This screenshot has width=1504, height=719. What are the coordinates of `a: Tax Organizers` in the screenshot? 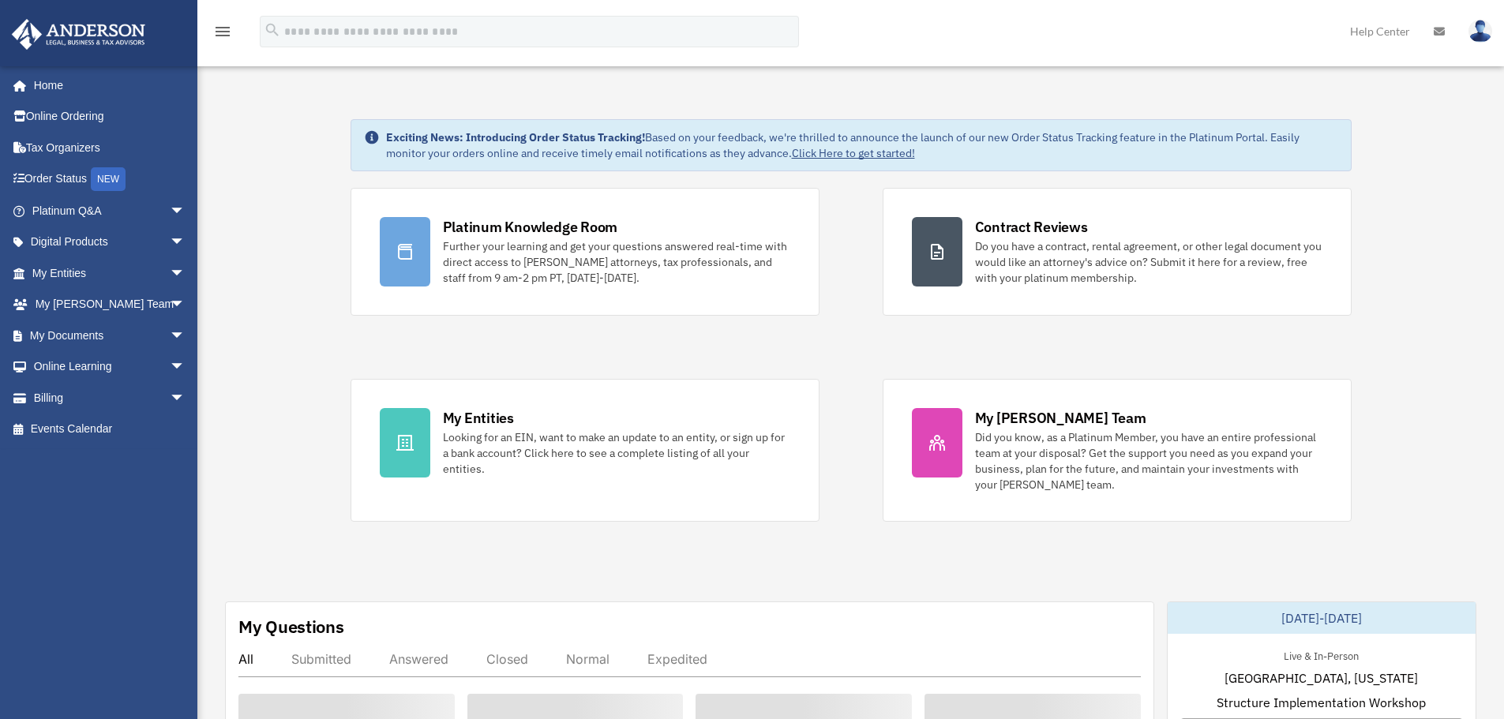 It's located at (110, 148).